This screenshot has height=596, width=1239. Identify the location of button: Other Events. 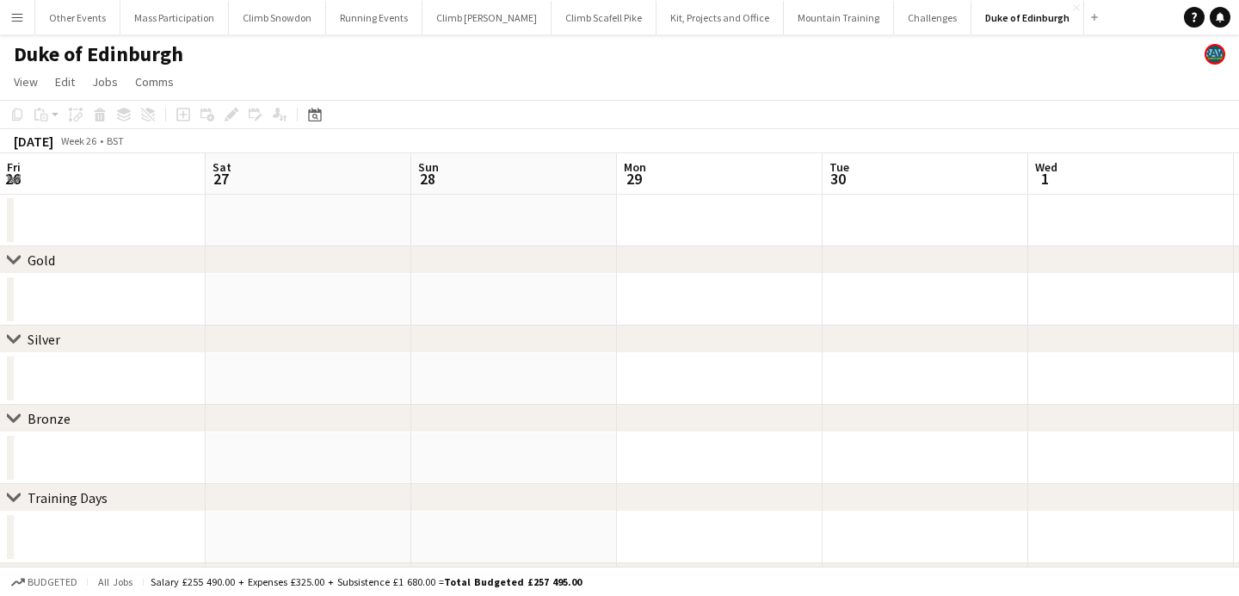
(77, 17).